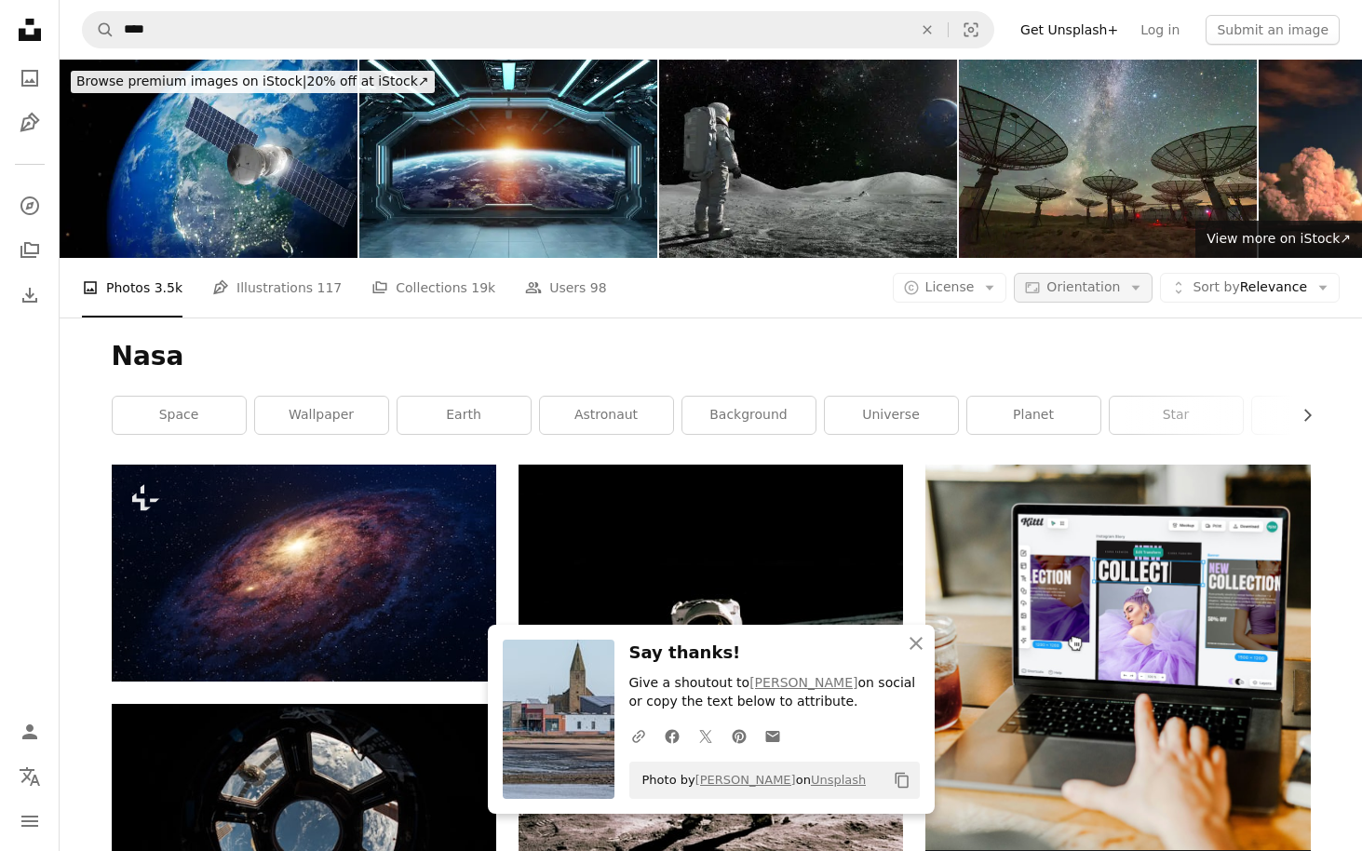 The width and height of the screenshot is (1362, 851). What do you see at coordinates (179, 415) in the screenshot?
I see `a: space` at bounding box center [179, 415].